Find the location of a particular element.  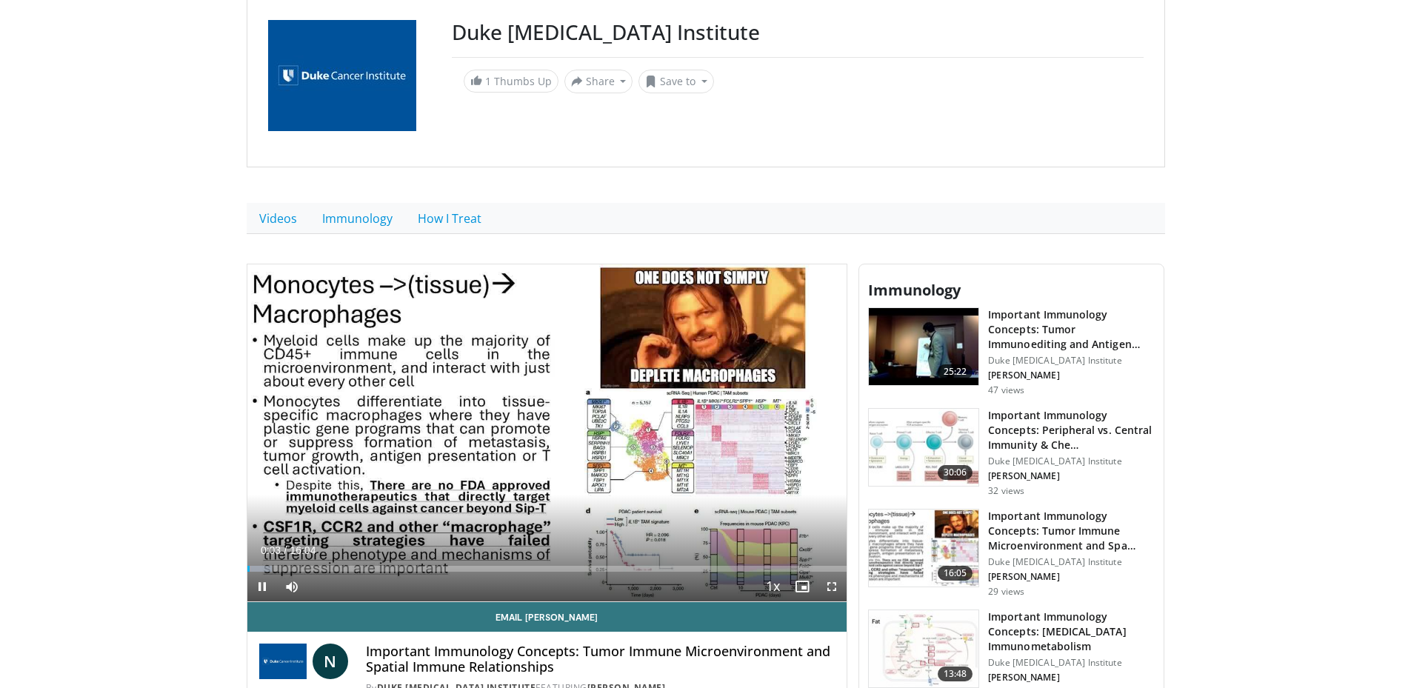

button: Mute is located at coordinates (292, 587).